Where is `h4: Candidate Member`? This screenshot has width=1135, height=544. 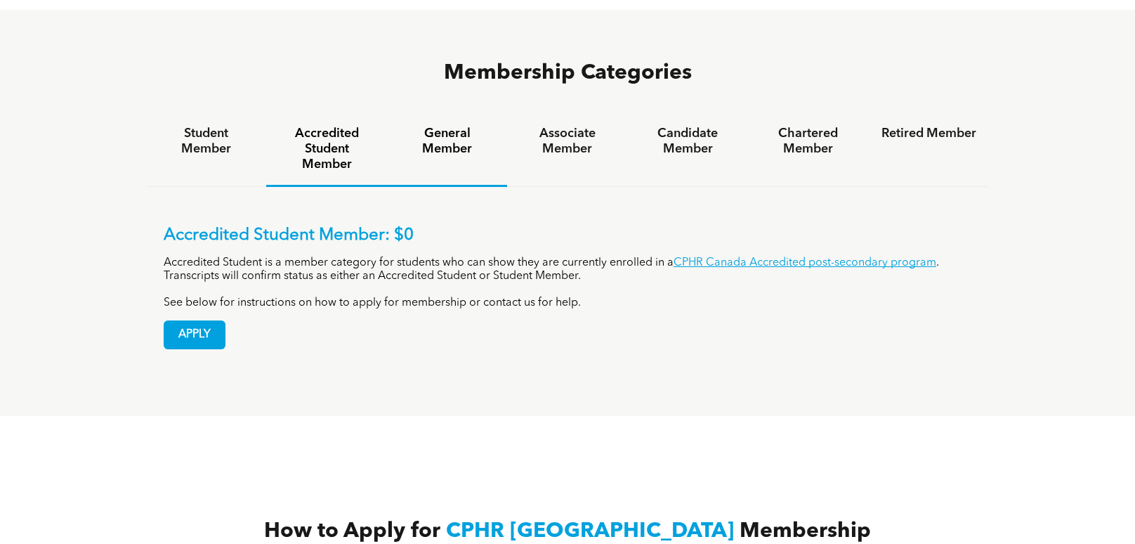
h4: Candidate Member is located at coordinates (688, 141).